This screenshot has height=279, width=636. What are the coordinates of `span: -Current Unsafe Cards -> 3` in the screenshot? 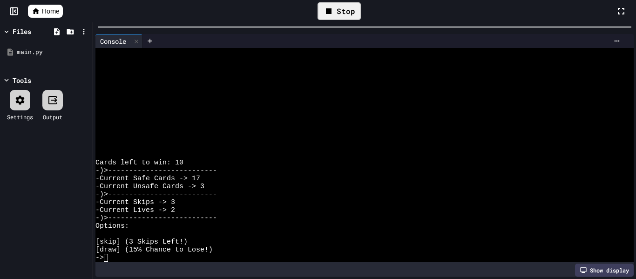 It's located at (150, 186).